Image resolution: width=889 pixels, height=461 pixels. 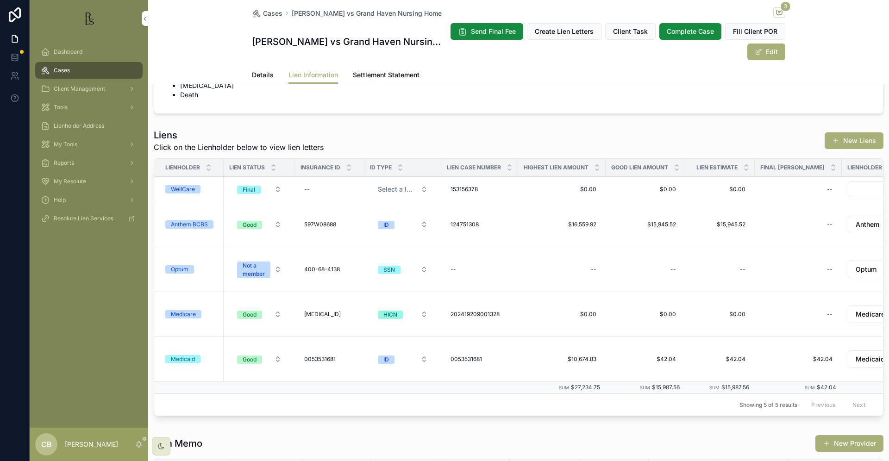 I want to click on span: Client Management, so click(x=79, y=89).